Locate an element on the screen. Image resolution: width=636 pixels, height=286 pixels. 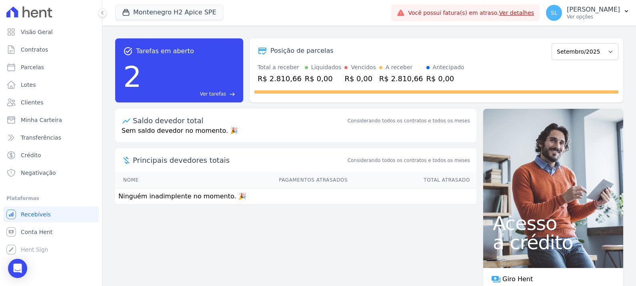
a: Minha Carteira is located at coordinates (51, 120).